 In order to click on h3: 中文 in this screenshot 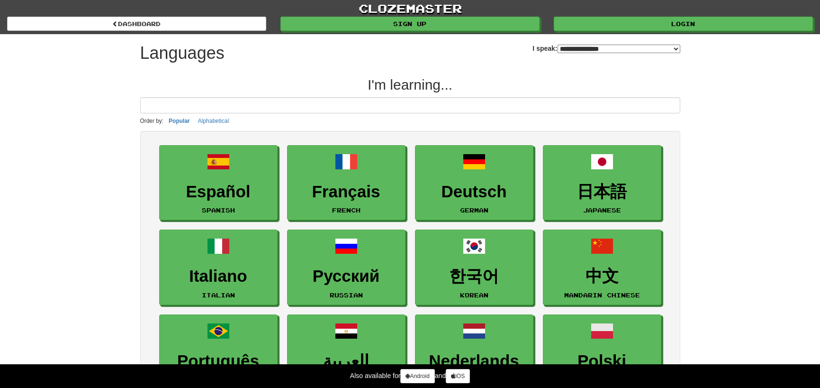, I will do `click(602, 276)`.